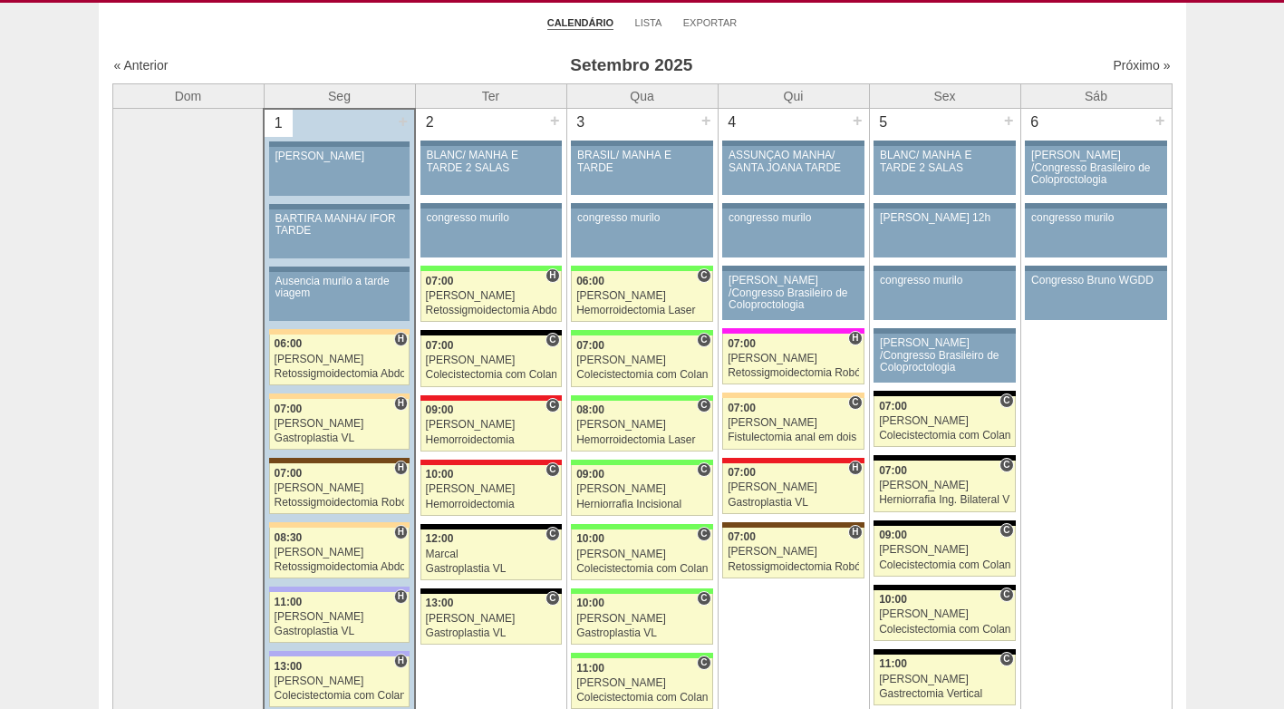  What do you see at coordinates (710, 23) in the screenshot?
I see `a: Exportar` at bounding box center [710, 23].